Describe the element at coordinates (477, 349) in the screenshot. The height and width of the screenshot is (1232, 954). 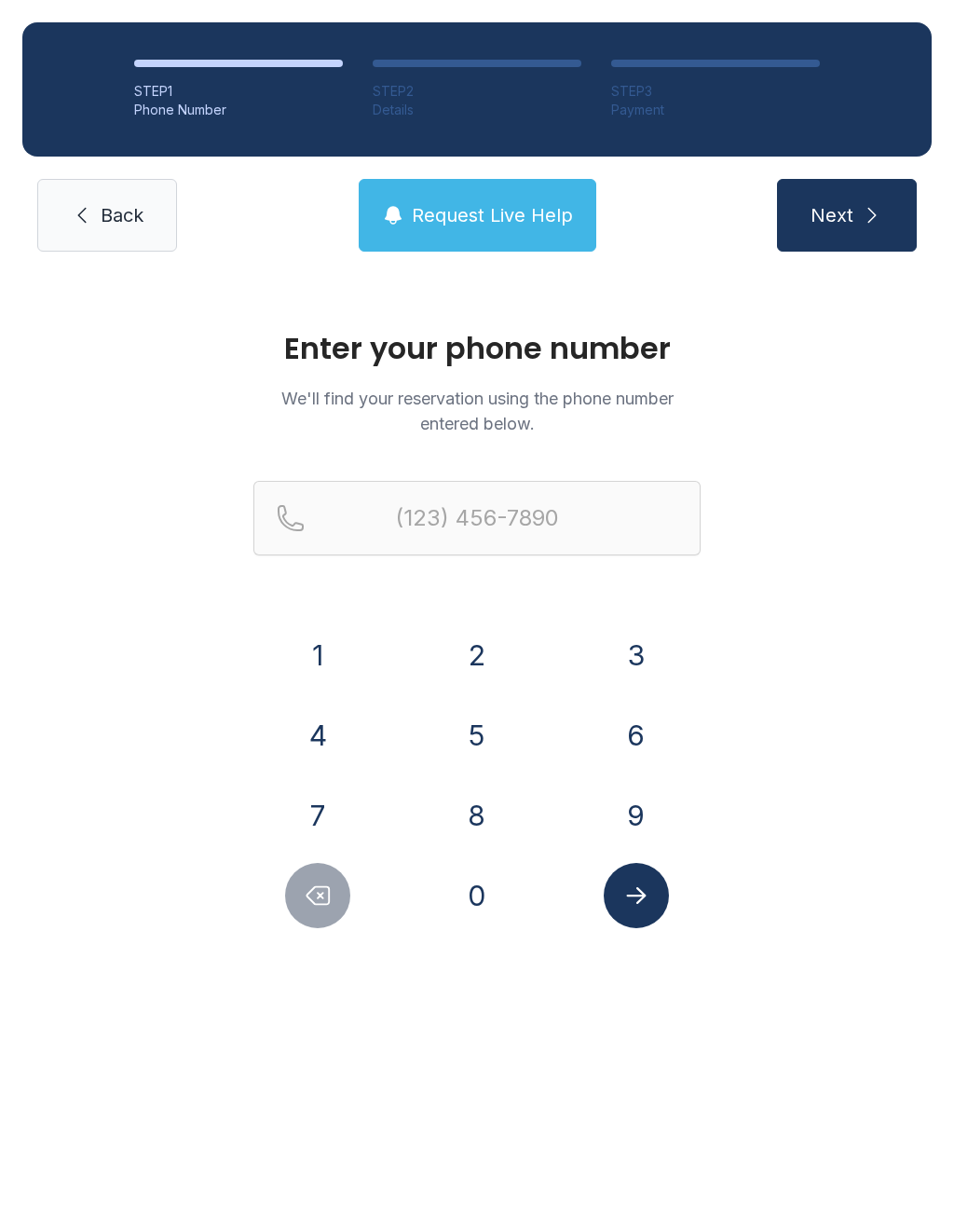
I see `h1: Enter your phone number` at that location.